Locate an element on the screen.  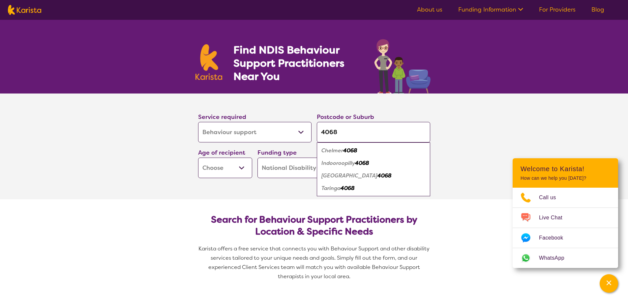
span: Facebook is located at coordinates (555, 238).